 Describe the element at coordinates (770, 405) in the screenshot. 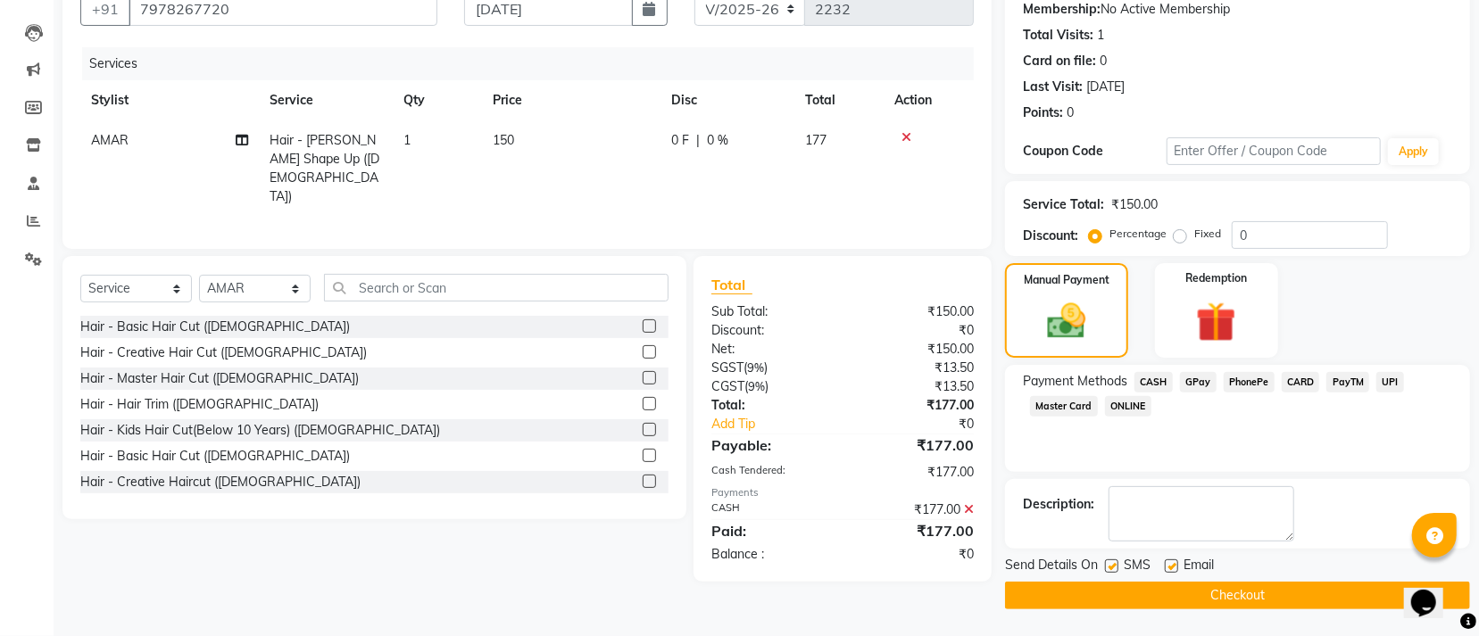

I see `div: Total:` at that location.